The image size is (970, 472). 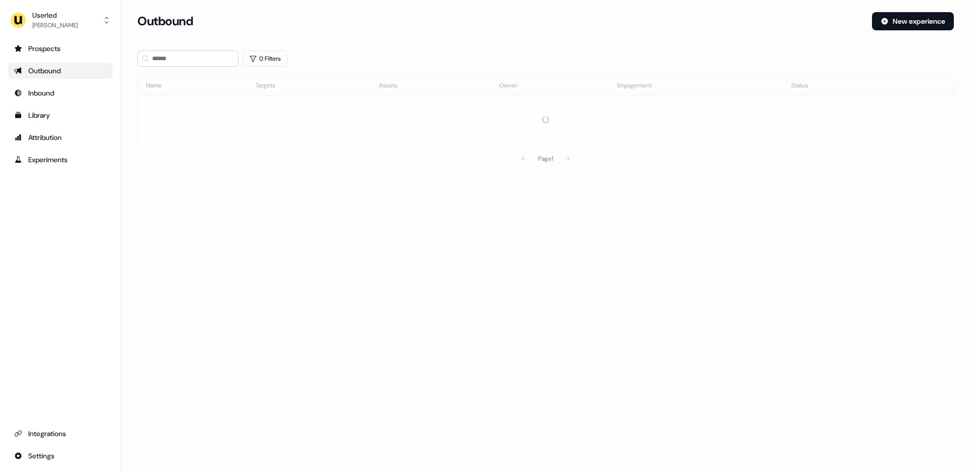 I want to click on a: Go to templates, so click(x=60, y=115).